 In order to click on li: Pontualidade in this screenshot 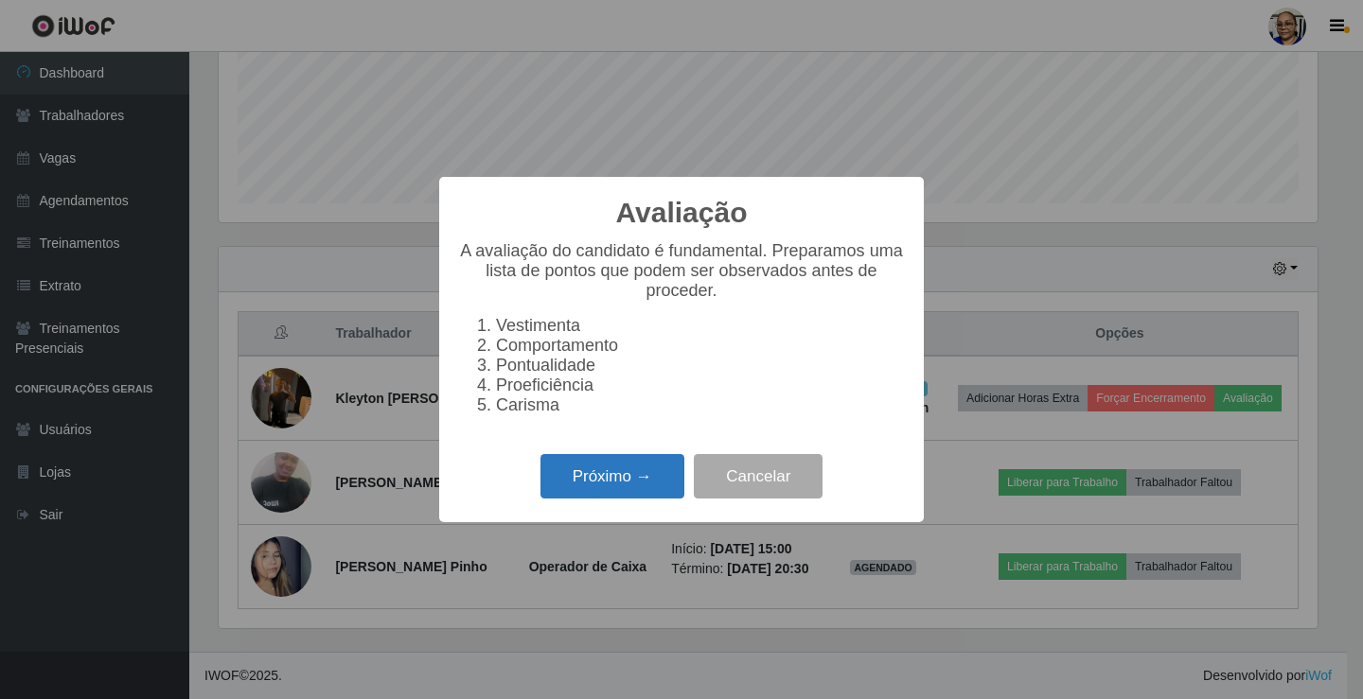, I will do `click(700, 365)`.